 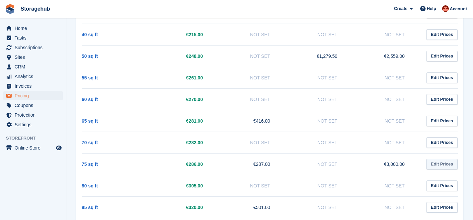 I want to click on td: €286.00, so click(x=182, y=164).